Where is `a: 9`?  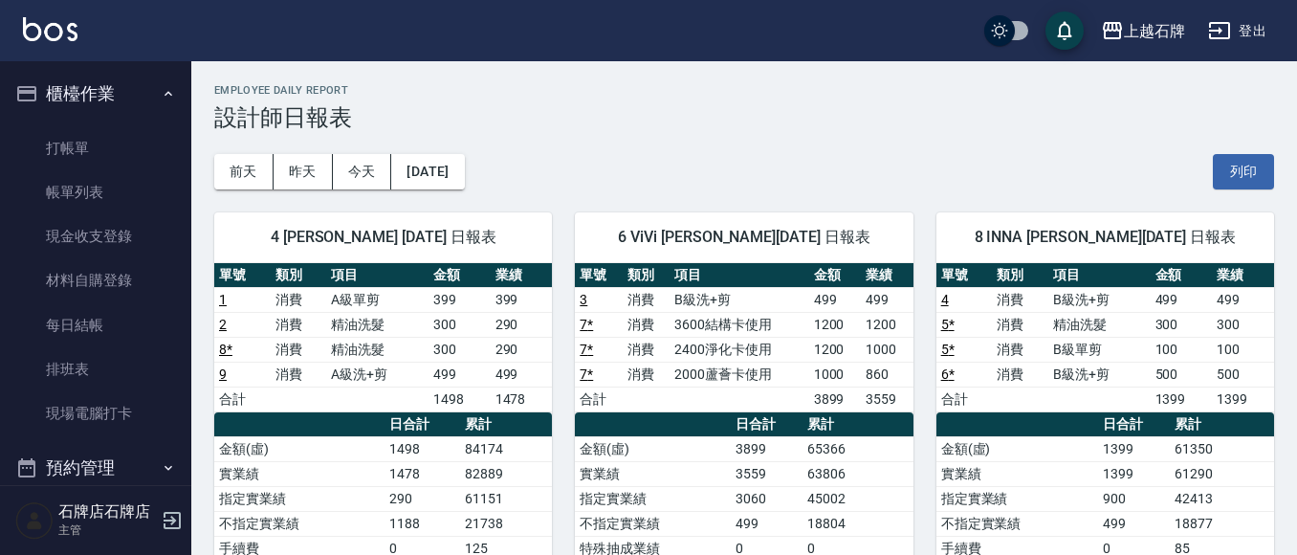 a: 9 is located at coordinates (223, 374).